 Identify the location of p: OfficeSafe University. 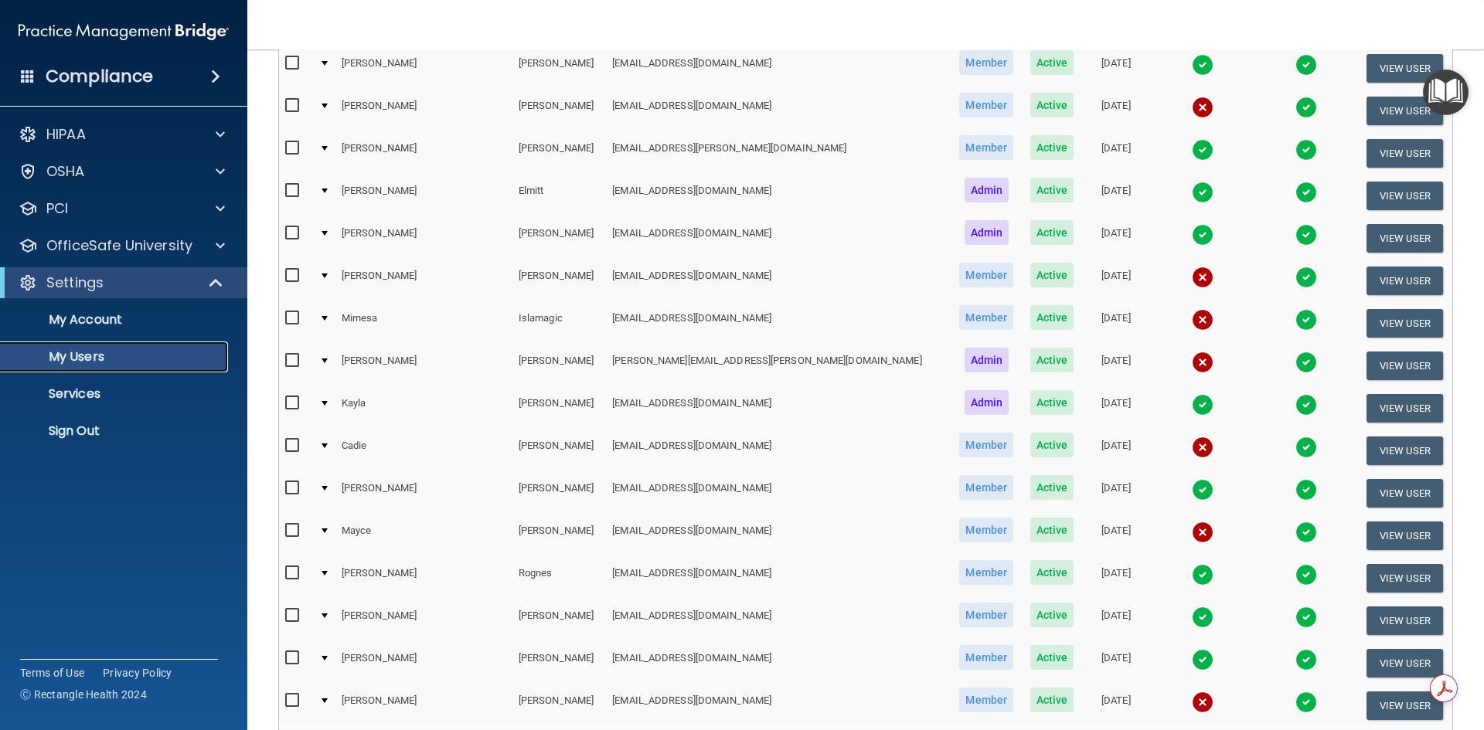
(119, 246).